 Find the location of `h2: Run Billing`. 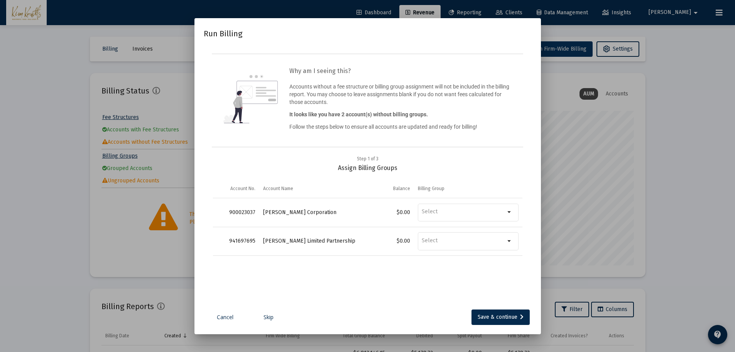

h2: Run Billing is located at coordinates (223, 34).